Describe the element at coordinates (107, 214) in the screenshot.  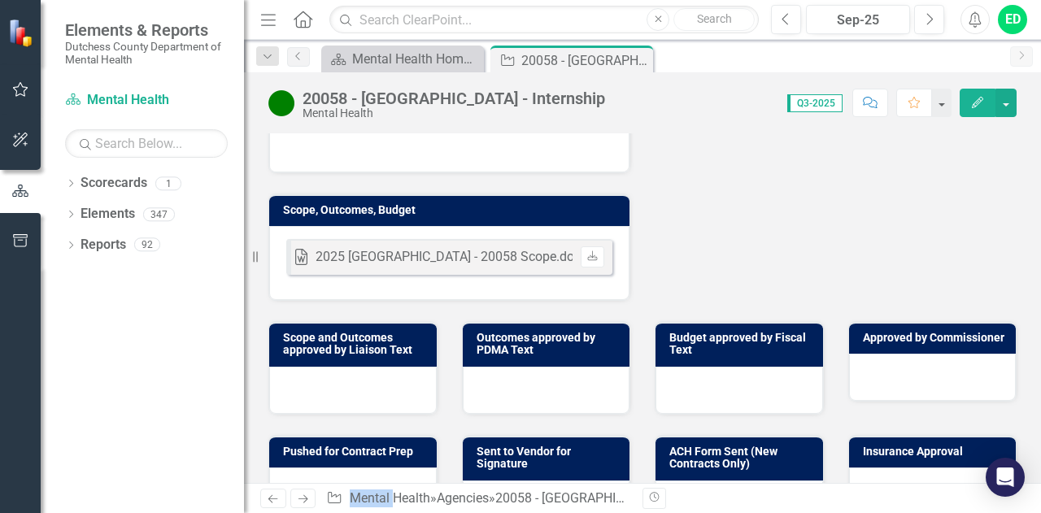
I see `a: Elements` at that location.